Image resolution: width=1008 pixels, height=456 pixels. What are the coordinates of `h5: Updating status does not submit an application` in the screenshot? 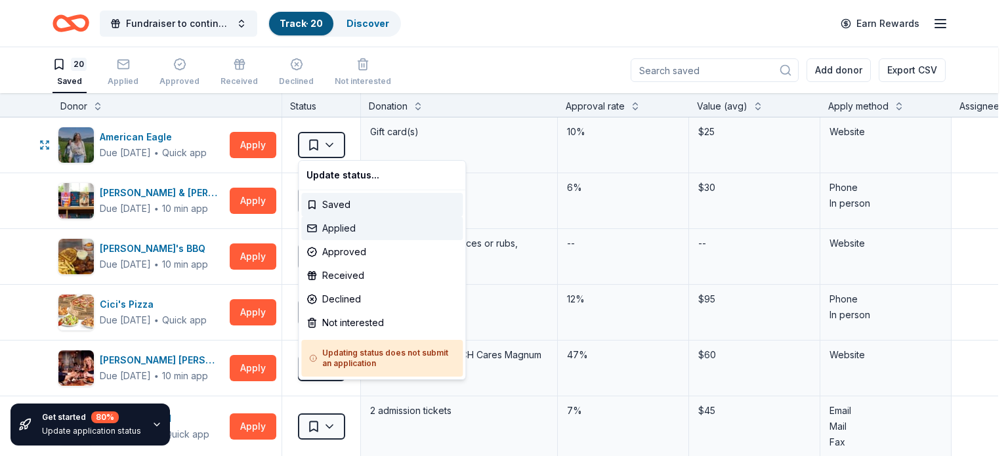 It's located at (382, 358).